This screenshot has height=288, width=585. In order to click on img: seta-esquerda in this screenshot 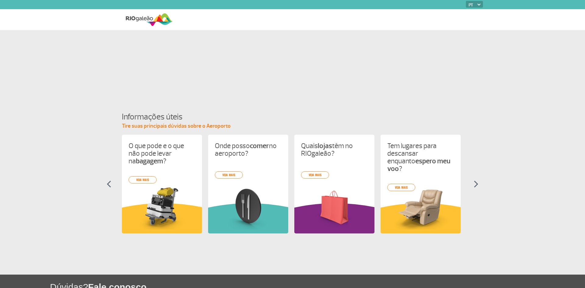, I will do `click(109, 184)`.